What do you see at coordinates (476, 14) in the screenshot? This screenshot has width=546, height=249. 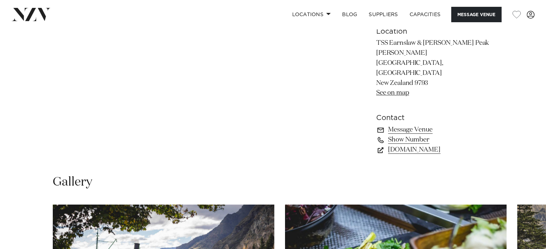 I see `button: Message Venue` at bounding box center [476, 14].